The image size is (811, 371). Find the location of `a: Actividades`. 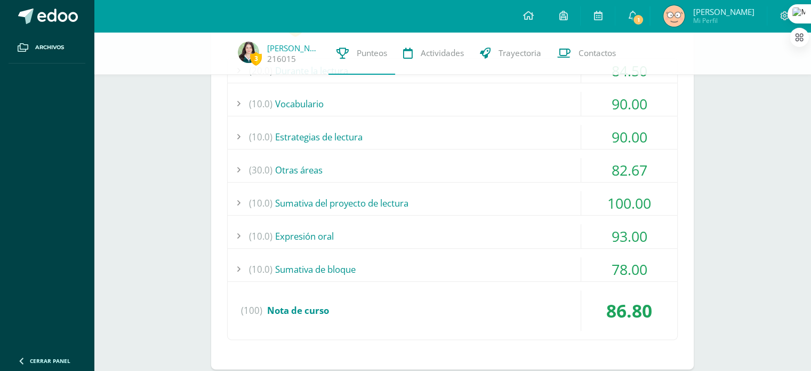

a: Actividades is located at coordinates (434, 53).